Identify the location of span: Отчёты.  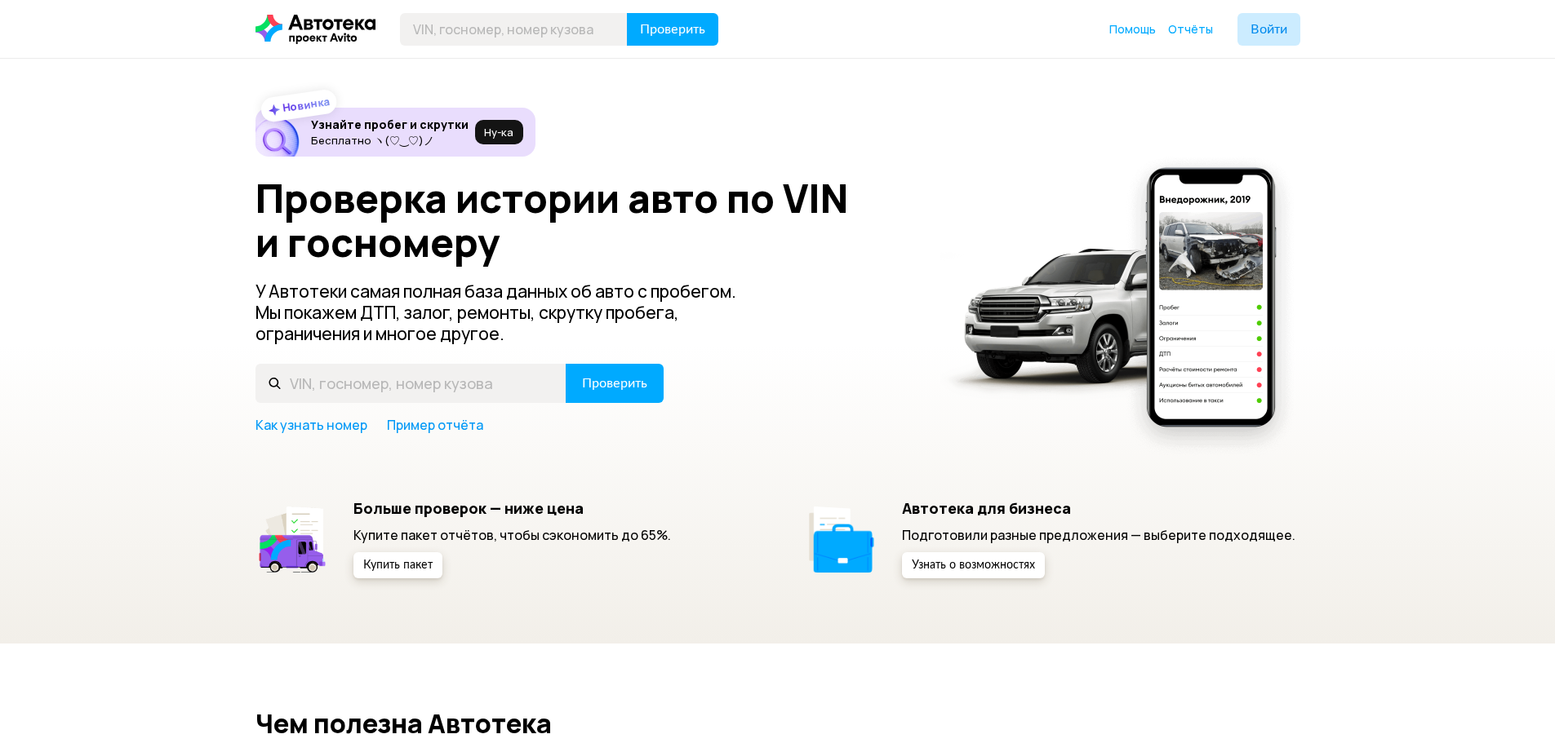
(1190, 29).